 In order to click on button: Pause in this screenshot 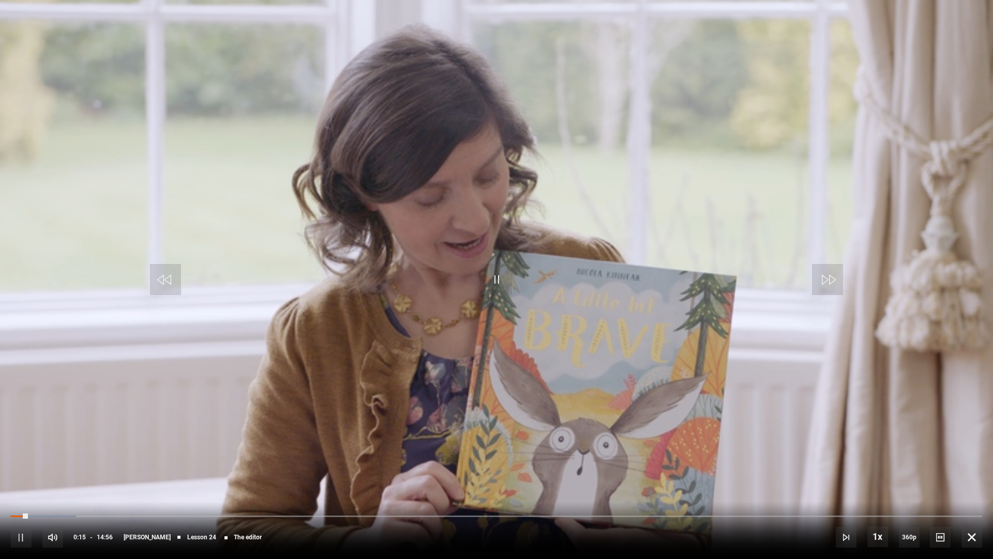, I will do `click(21, 537)`.